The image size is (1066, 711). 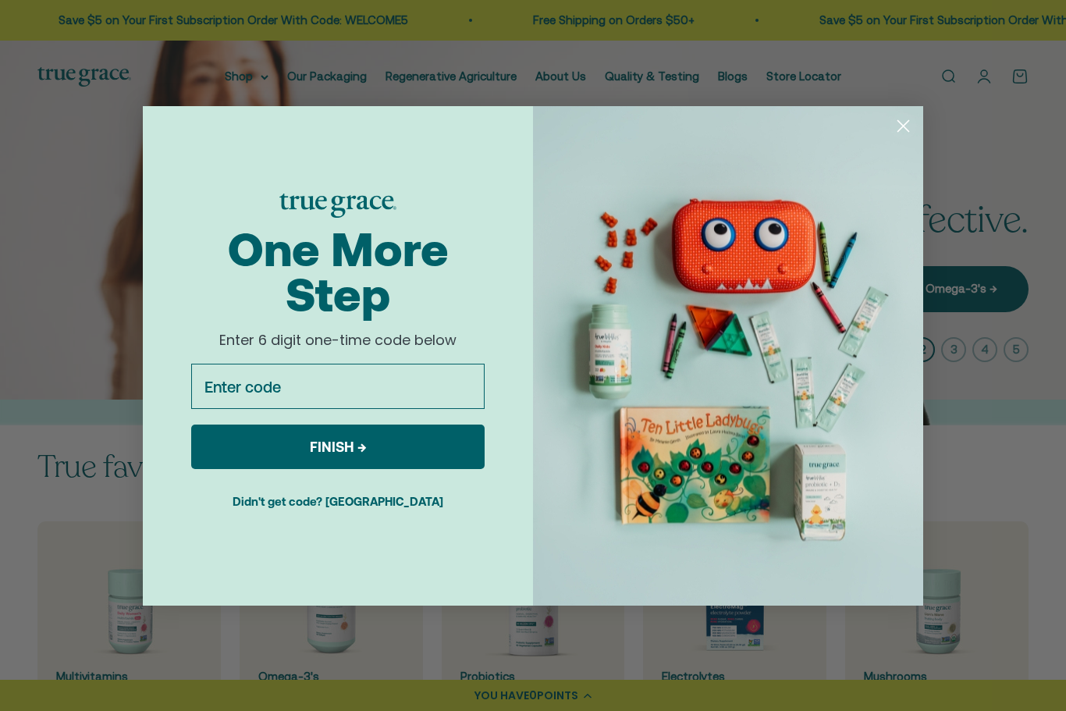 I want to click on input: Enter code, so click(x=338, y=386).